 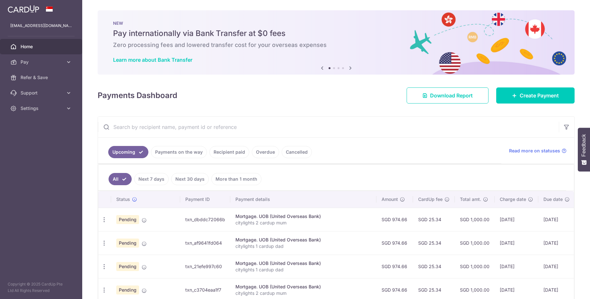 I want to click on a: Download Report, so click(x=448, y=95).